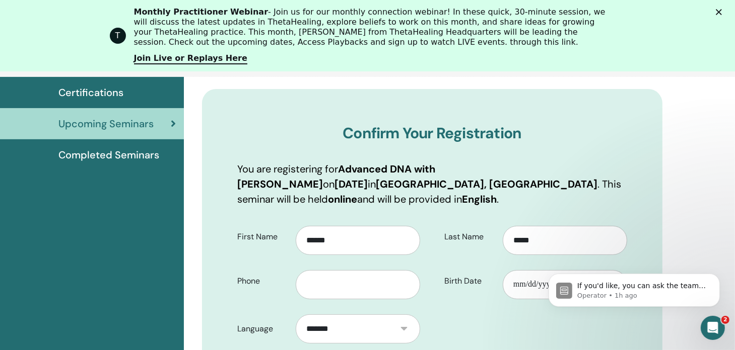  Describe the element at coordinates (262, 237) in the screenshot. I see `label: First Name` at that location.